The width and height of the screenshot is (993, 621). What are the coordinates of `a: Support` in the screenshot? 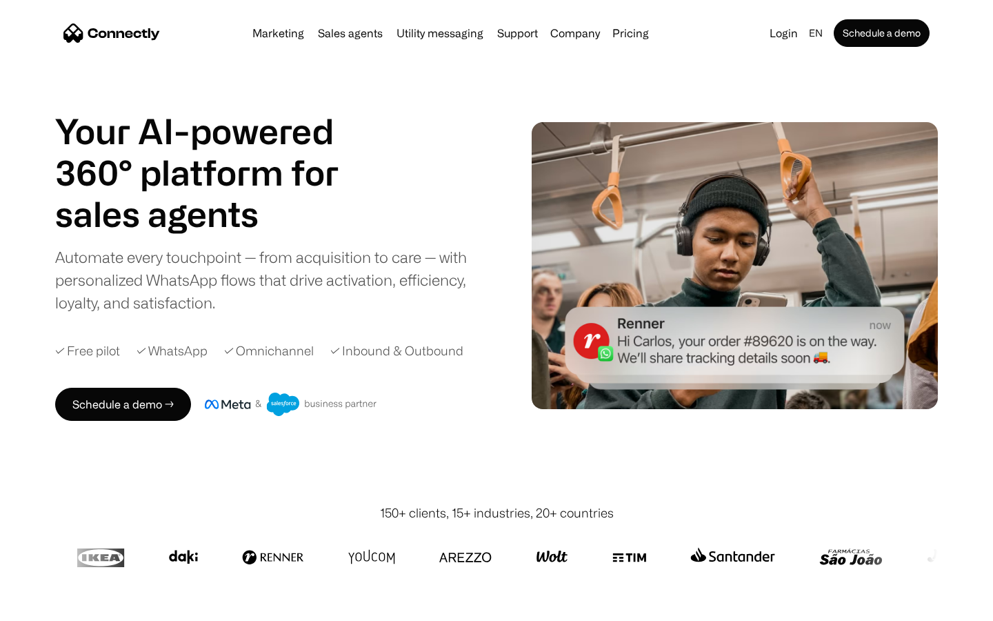 It's located at (517, 33).